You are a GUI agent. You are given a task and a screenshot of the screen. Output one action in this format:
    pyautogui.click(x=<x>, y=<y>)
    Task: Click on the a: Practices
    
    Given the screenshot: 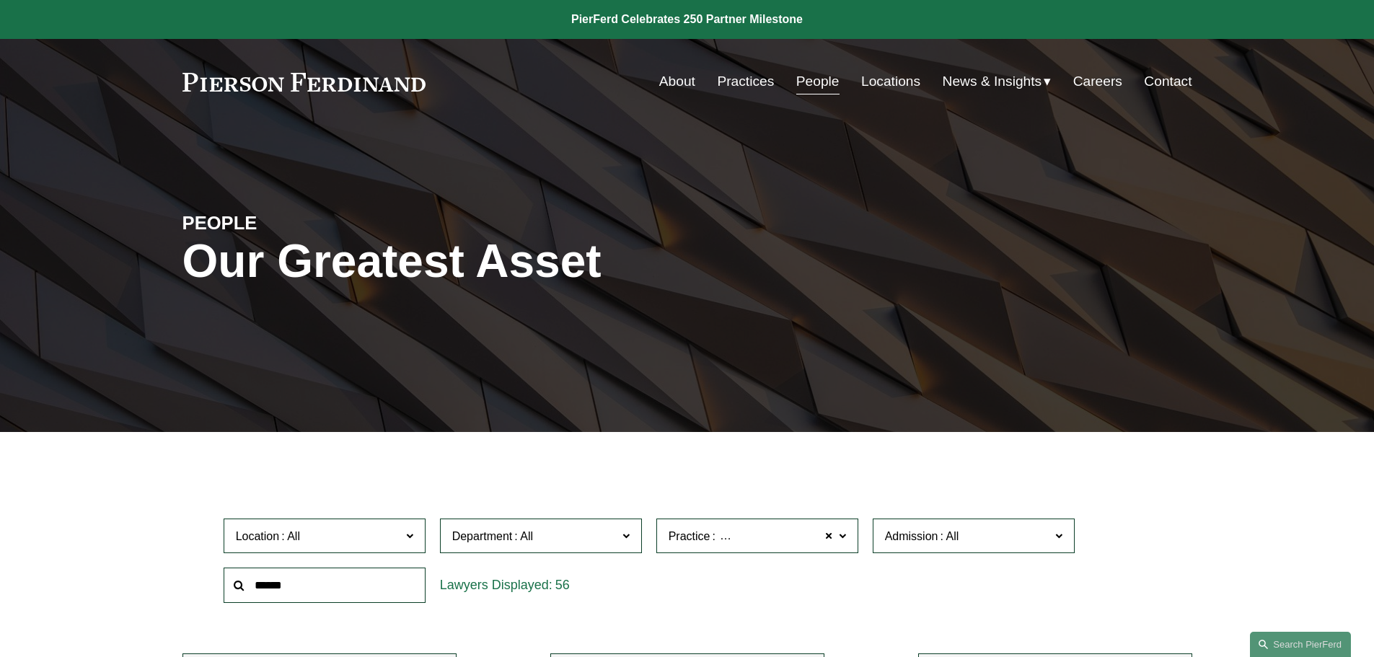 What is the action you would take?
    pyautogui.click(x=745, y=82)
    